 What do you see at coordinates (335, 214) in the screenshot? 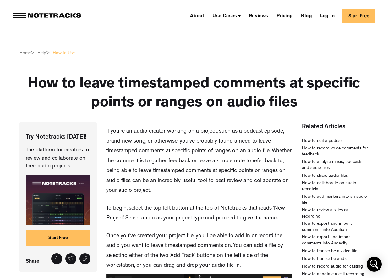
I see `div: How to review a sales call recording` at bounding box center [335, 214].